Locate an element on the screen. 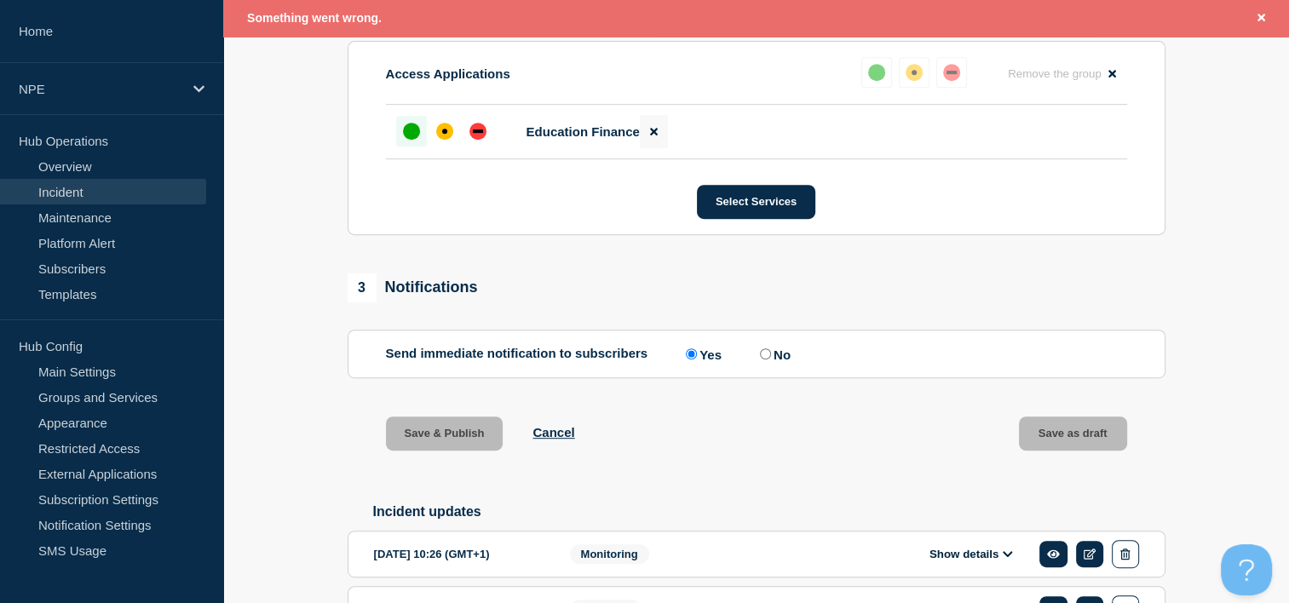 This screenshot has height=603, width=1289. button: Select Services is located at coordinates (756, 202).